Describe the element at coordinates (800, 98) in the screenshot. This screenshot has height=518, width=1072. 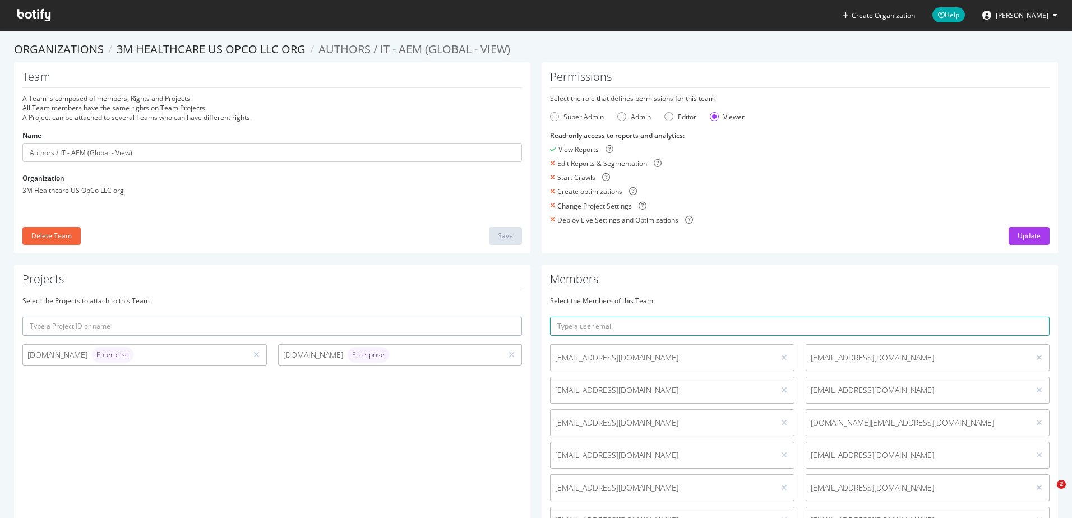
I see `div: Select the role that defines permissions for this team` at that location.